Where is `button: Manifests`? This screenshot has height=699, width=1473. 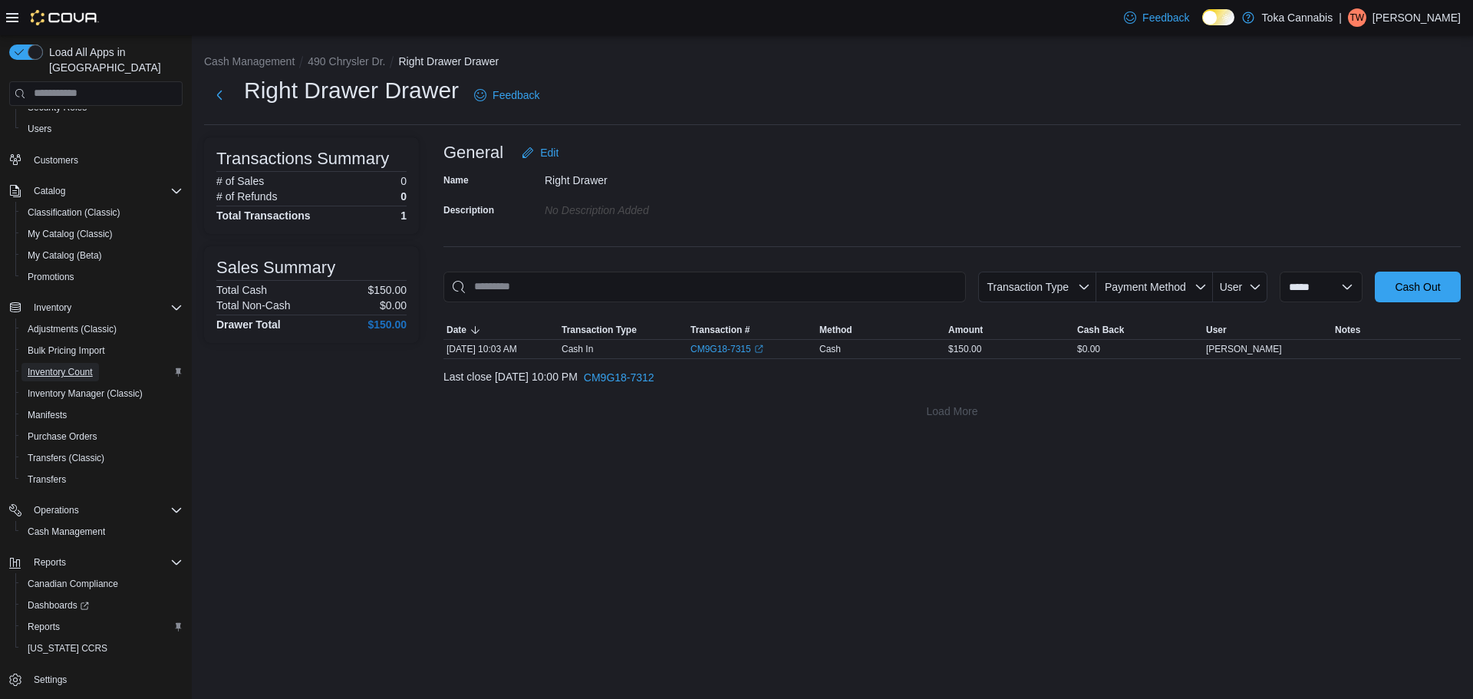
button: Manifests is located at coordinates (102, 415).